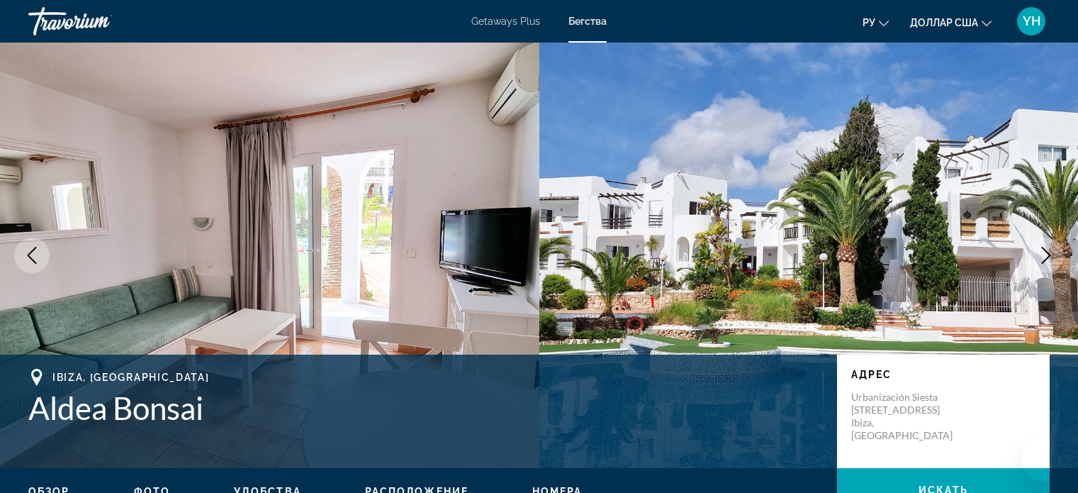 The height and width of the screenshot is (493, 1078). What do you see at coordinates (32, 255) in the screenshot?
I see `button: Previous image` at bounding box center [32, 255].